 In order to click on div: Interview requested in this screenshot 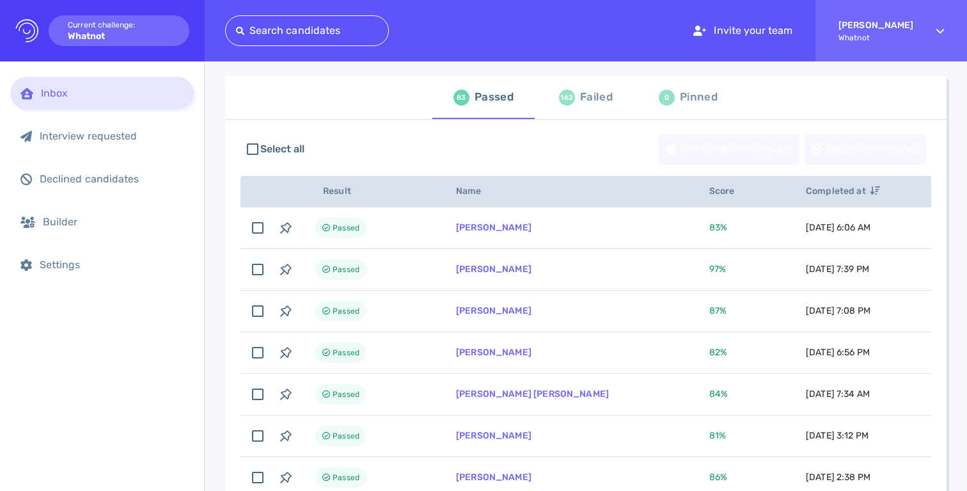, I will do `click(111, 136)`.